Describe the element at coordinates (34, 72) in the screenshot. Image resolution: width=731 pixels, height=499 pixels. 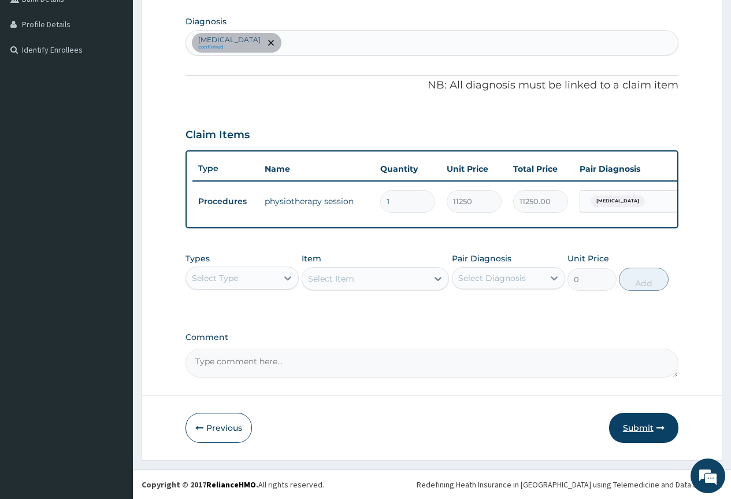
I see `img: d_794563401_company_1708531726252_794563401` at that location.